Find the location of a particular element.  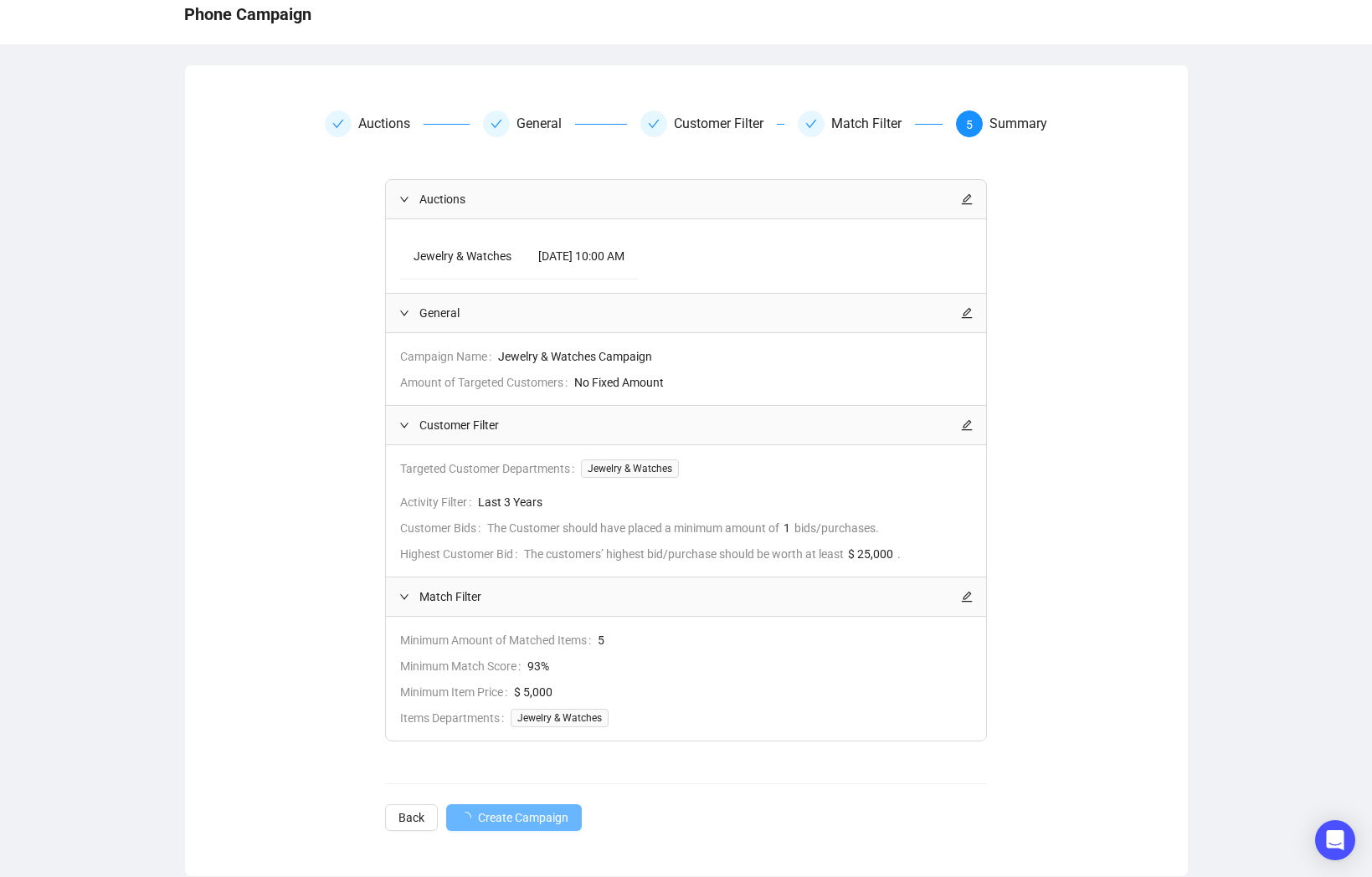

span: Customer Filter is located at coordinates (689, 425).